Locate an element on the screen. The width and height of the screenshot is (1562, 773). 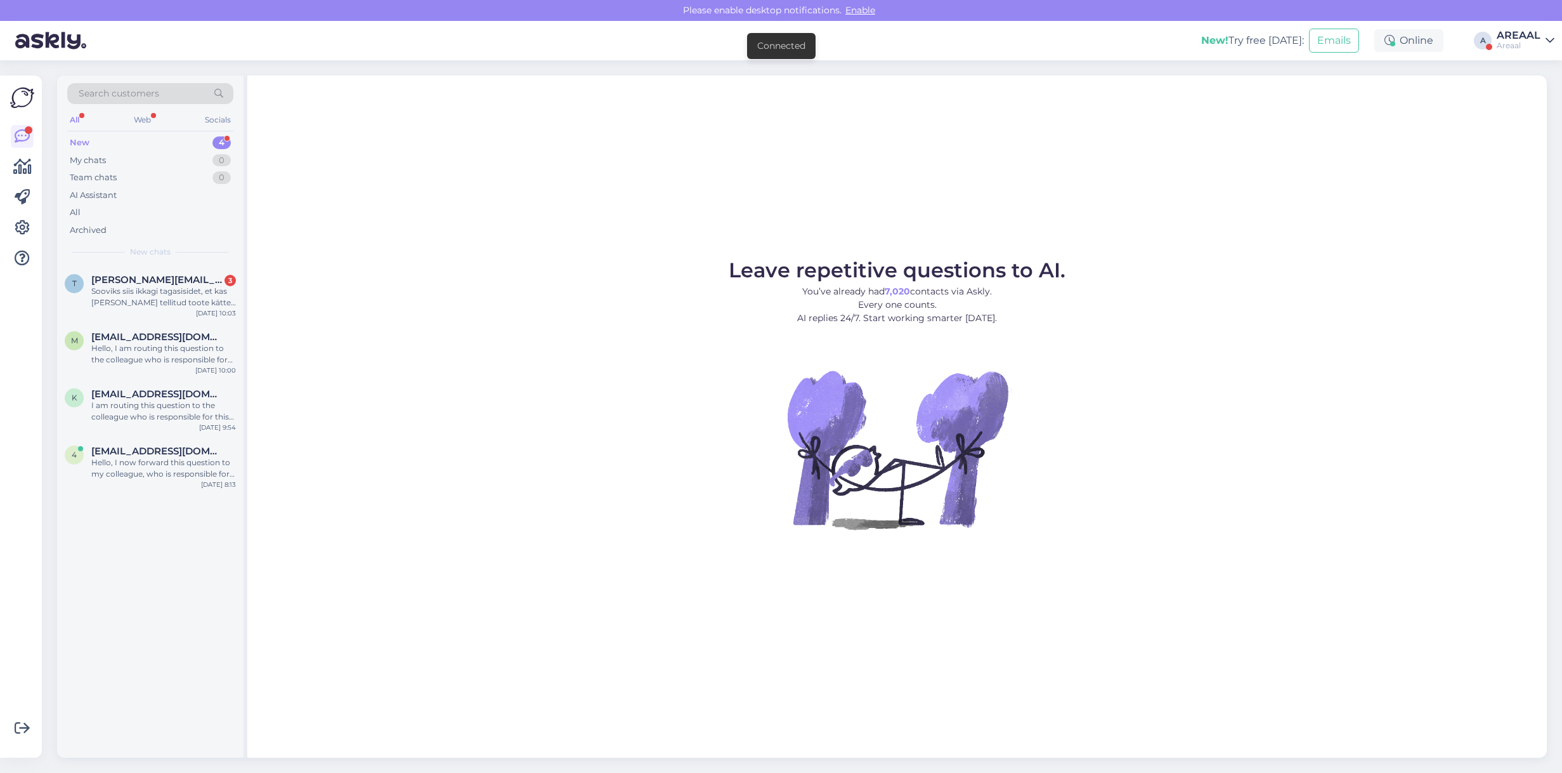
div: Areaal is located at coordinates (1519, 46).